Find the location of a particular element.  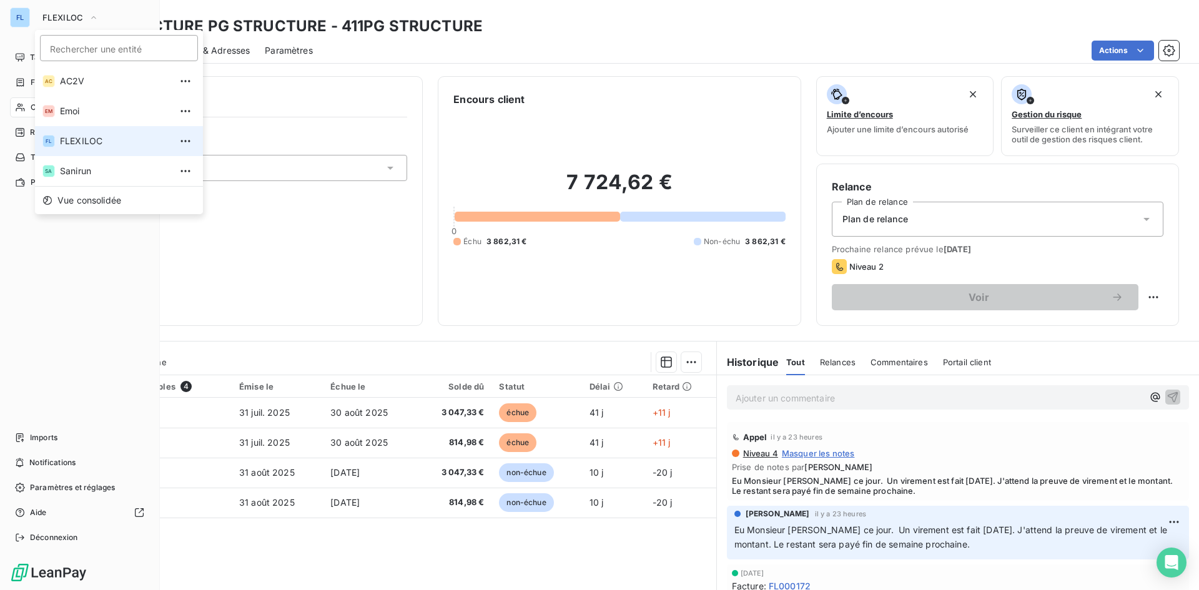

span: Prochaine relance prévue le is located at coordinates (997, 249).